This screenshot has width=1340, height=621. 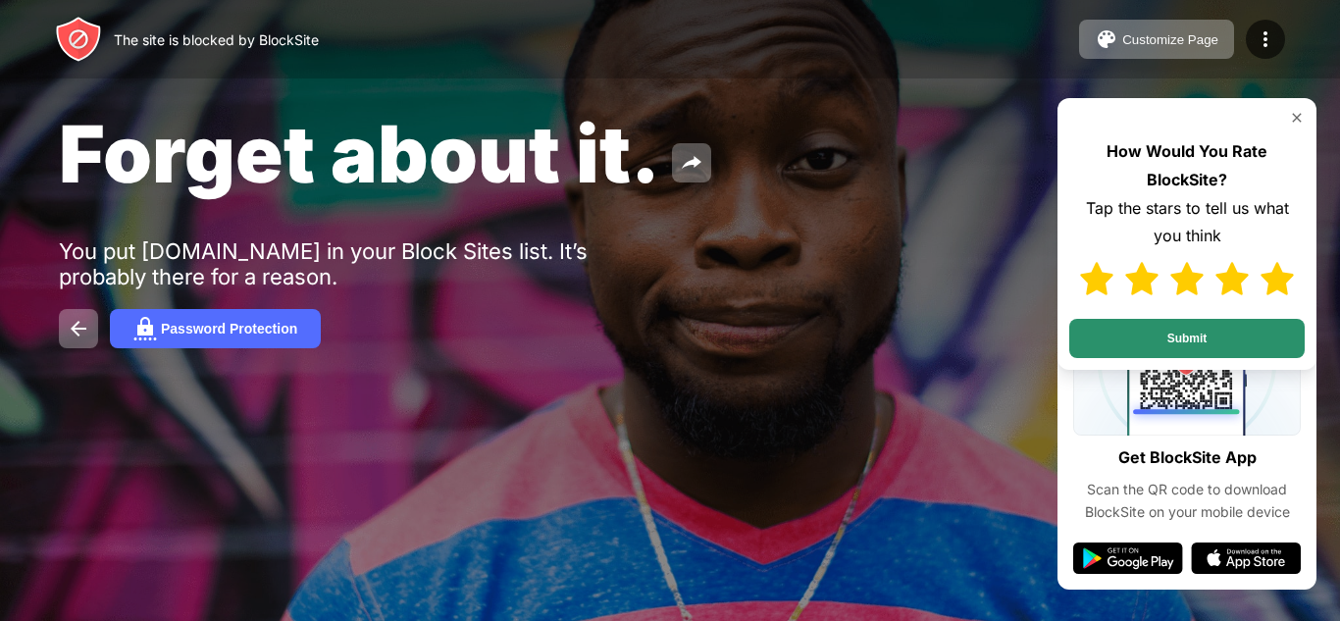 I want to click on div: Password Protection, so click(x=229, y=329).